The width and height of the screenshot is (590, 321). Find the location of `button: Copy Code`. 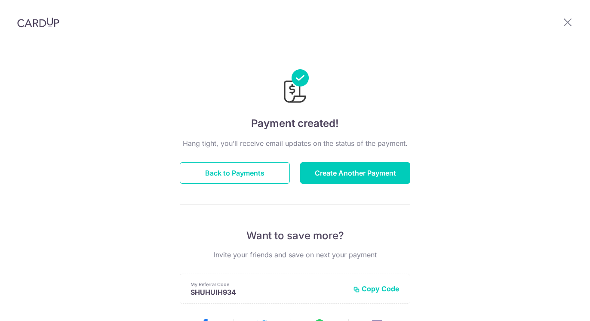

button: Copy Code is located at coordinates (376, 289).